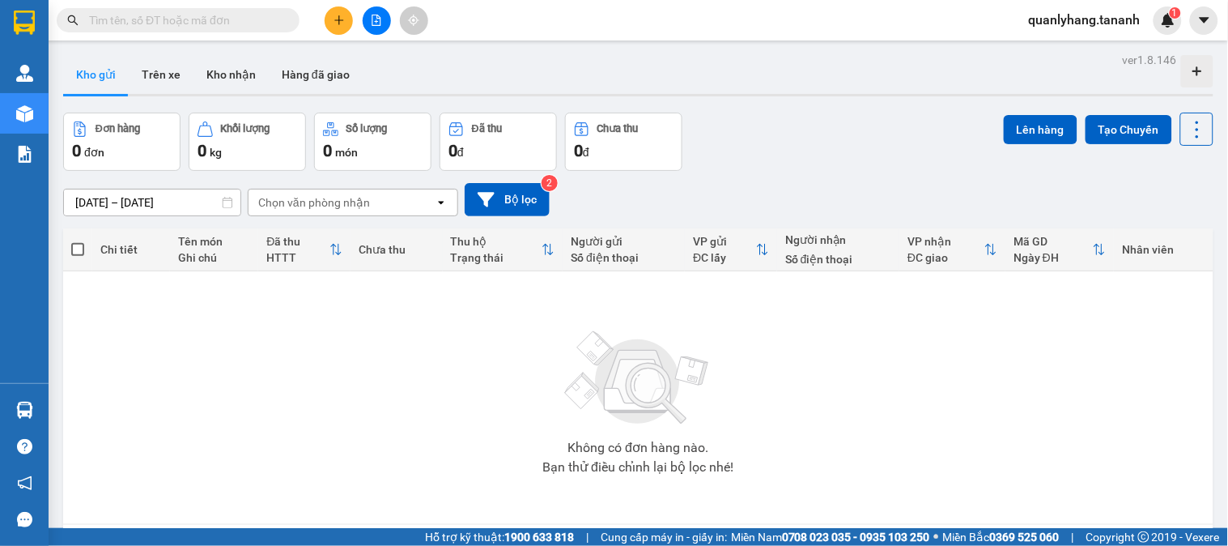 This screenshot has width=1228, height=546. Describe the element at coordinates (1150, 60) in the screenshot. I see `div: ver 1.8.146` at that location.